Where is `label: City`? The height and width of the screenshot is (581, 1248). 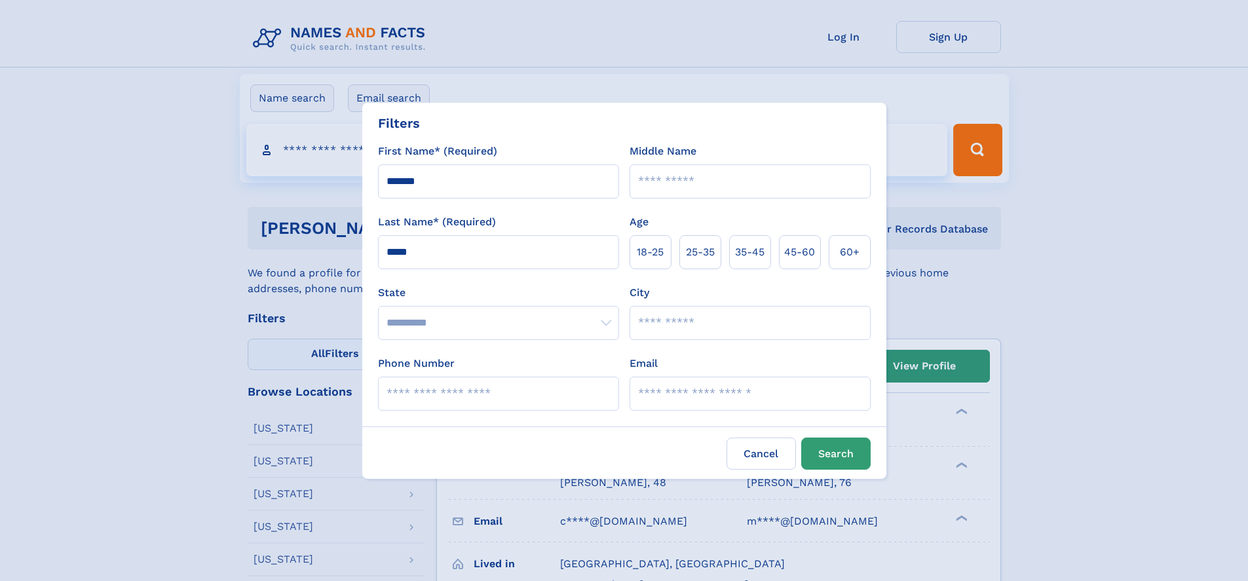 label: City is located at coordinates (639, 293).